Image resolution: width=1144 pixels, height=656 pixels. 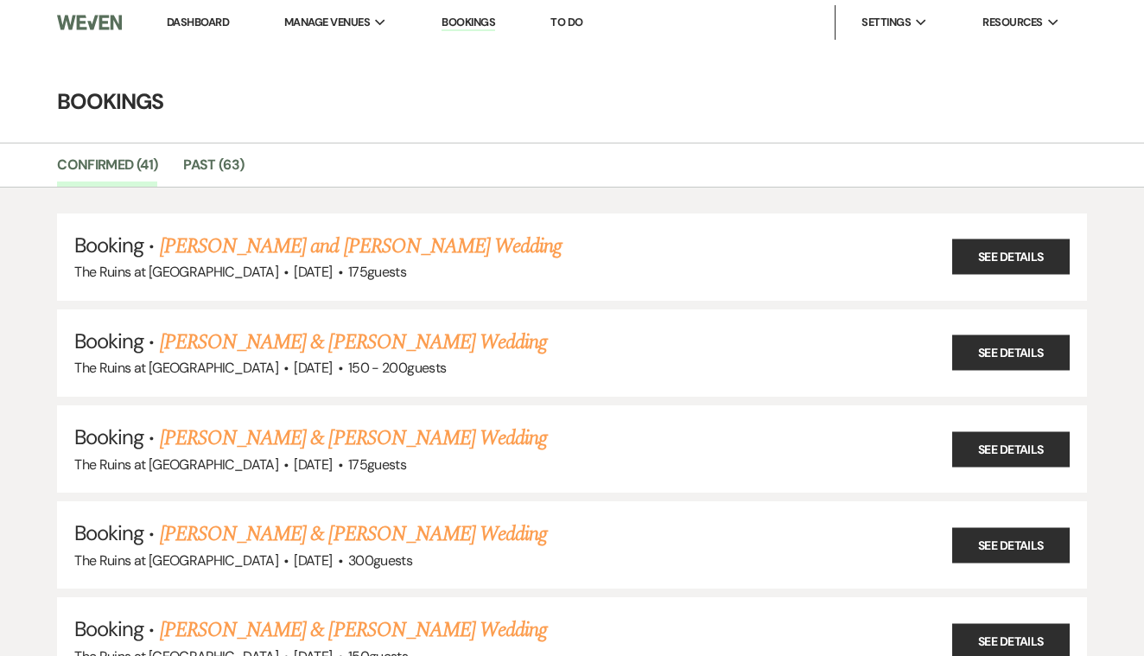 I want to click on span: Settings, so click(x=886, y=22).